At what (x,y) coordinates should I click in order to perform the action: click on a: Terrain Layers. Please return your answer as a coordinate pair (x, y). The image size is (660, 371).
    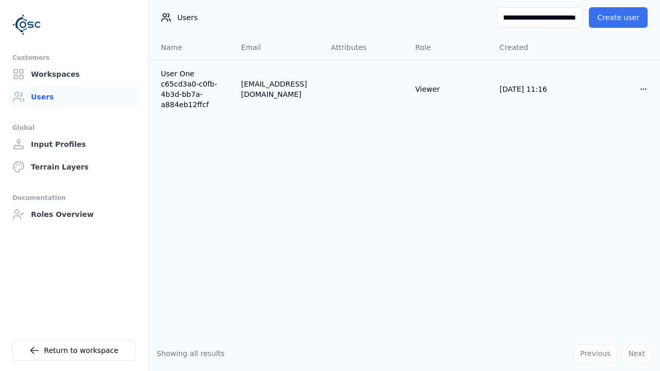
    Looking at the image, I should click on (74, 167).